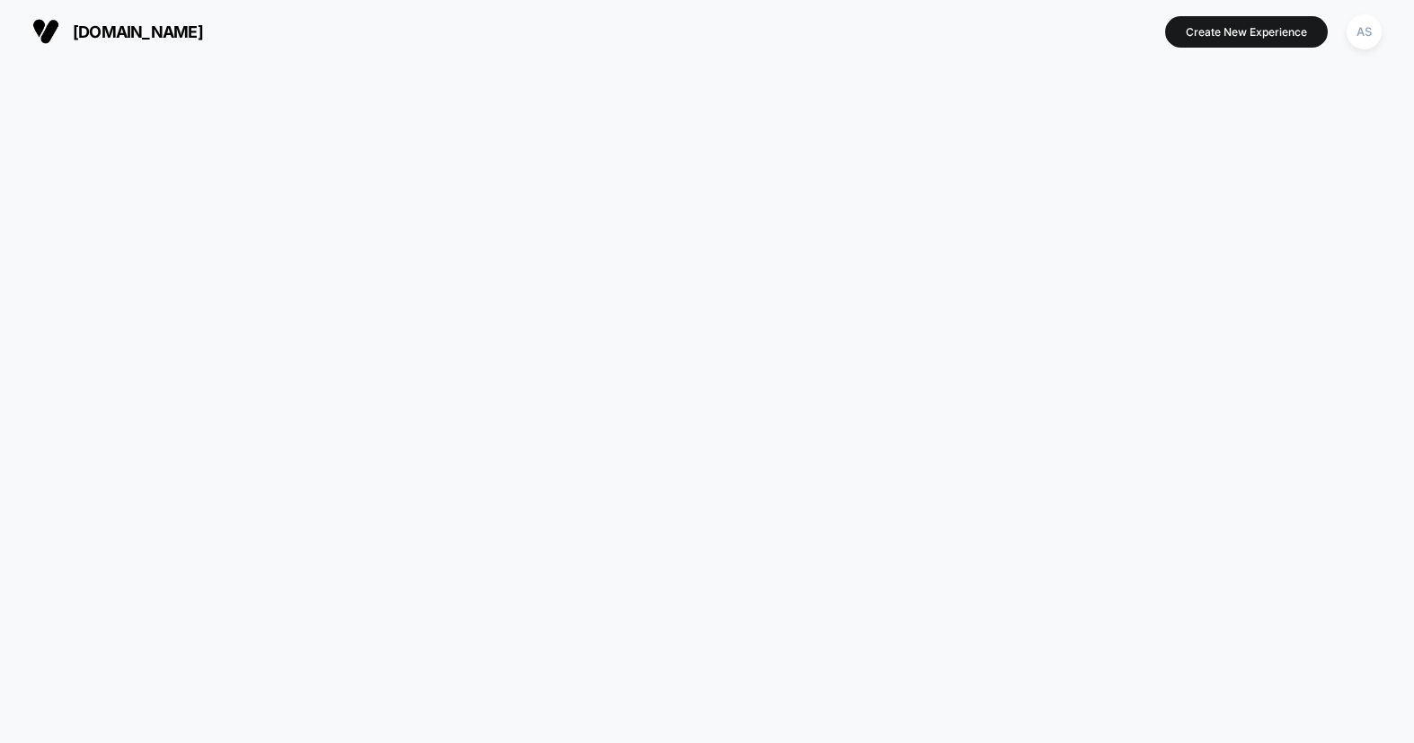 This screenshot has height=743, width=1414. I want to click on div: AS, so click(1364, 31).